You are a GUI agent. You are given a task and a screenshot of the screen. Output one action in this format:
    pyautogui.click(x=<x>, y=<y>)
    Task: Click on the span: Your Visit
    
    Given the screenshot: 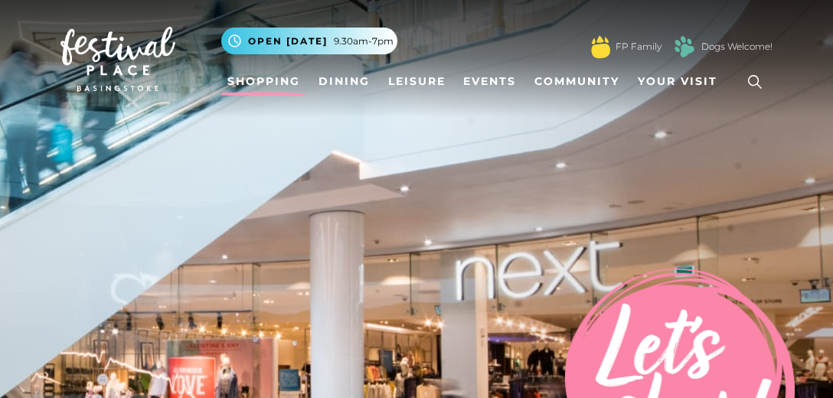 What is the action you would take?
    pyautogui.click(x=678, y=81)
    